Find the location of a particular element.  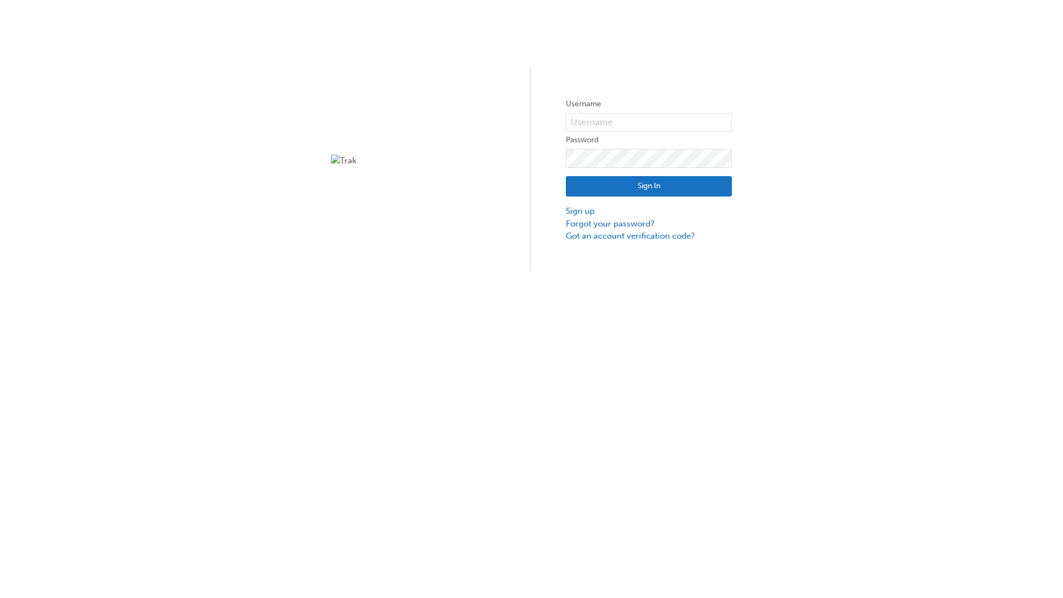

a: Got an account verification code? is located at coordinates (649, 236).